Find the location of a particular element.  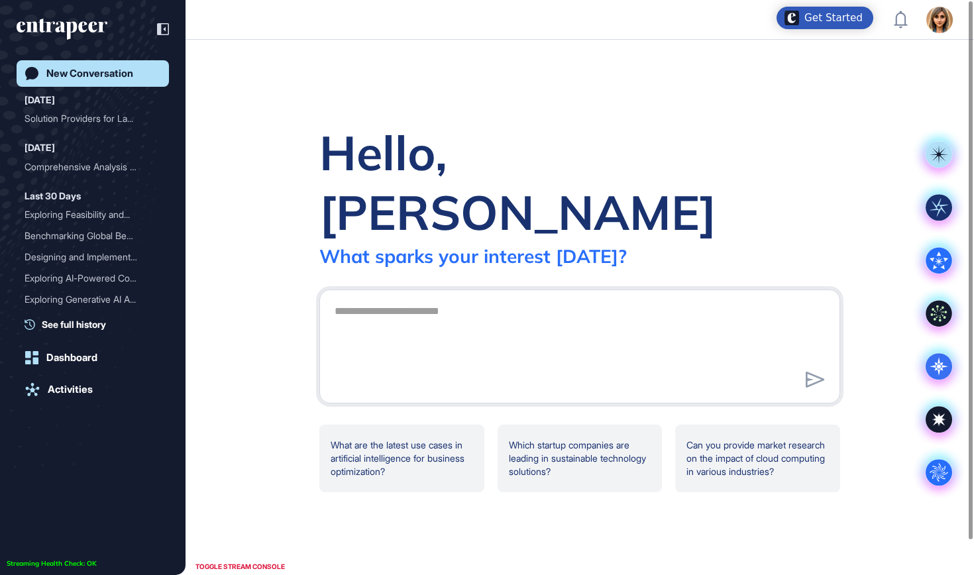

div: Exploring AI-Powered Consulting Platforms for SMEs: Bridging the Gap in Mid-Market Strategy Devel... is located at coordinates (93, 278).